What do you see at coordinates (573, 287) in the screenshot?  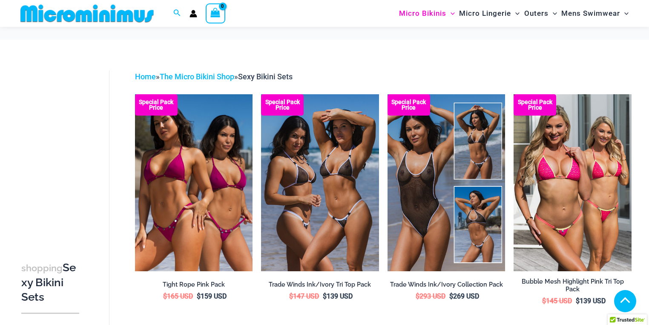 I see `a: Bubble Mesh Highlight Pink Tri Top Pack` at bounding box center [573, 287].